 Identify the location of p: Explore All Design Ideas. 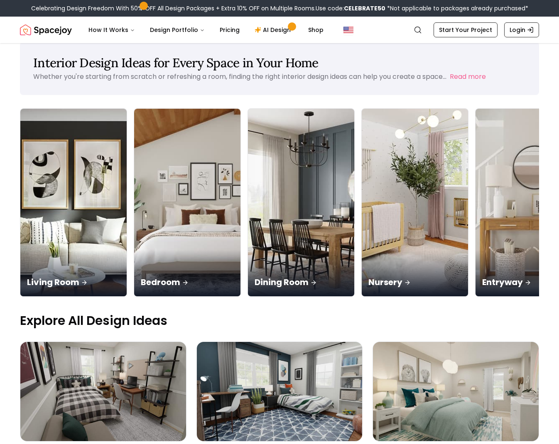
(279, 321).